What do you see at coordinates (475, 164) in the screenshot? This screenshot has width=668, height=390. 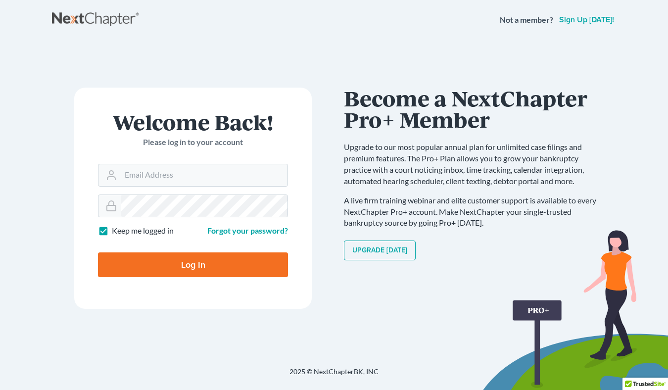 I see `p: Upgrade to our most popular annual plan for unlimited case filings and premium features. The Pro+...` at bounding box center [475, 164].